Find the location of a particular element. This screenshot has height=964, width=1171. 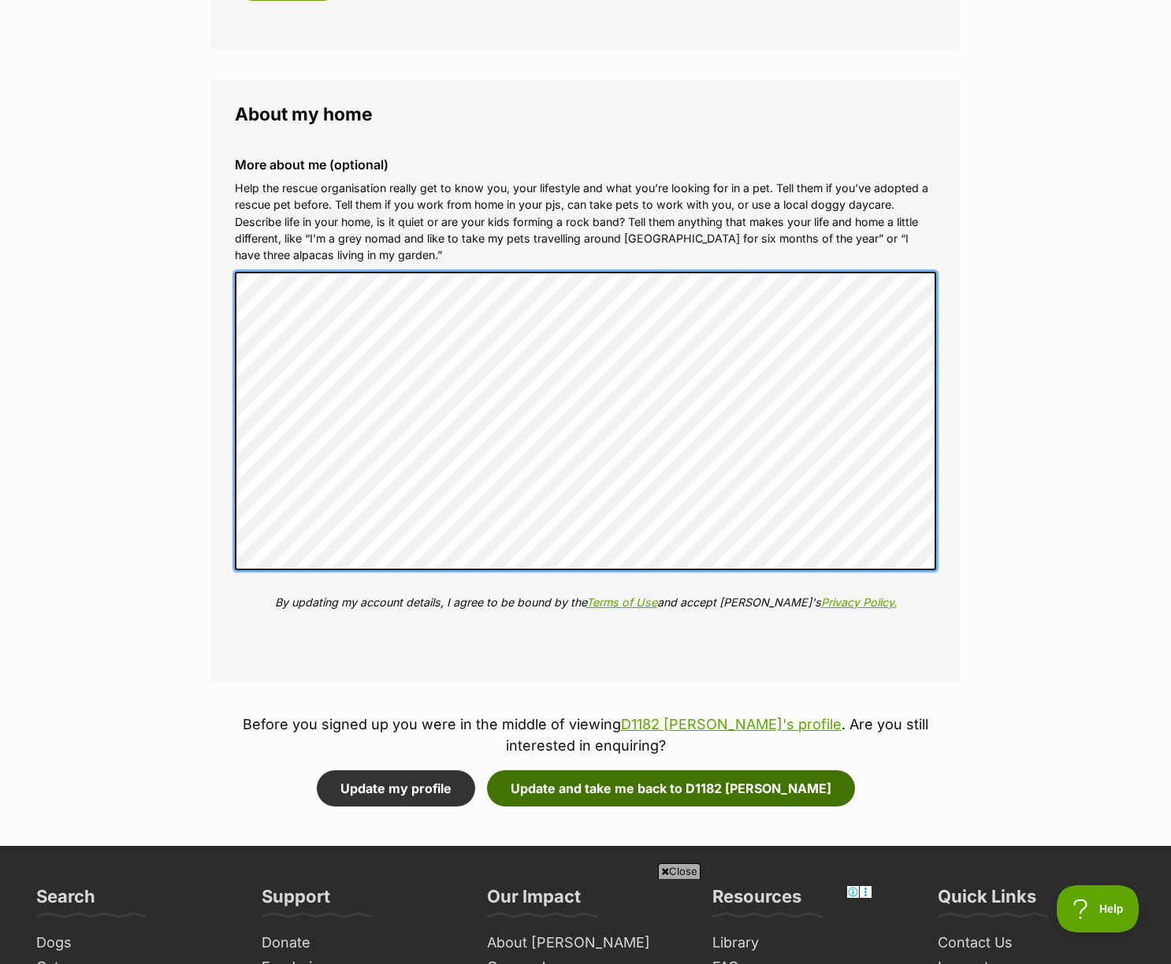

span: Close is located at coordinates (679, 871).